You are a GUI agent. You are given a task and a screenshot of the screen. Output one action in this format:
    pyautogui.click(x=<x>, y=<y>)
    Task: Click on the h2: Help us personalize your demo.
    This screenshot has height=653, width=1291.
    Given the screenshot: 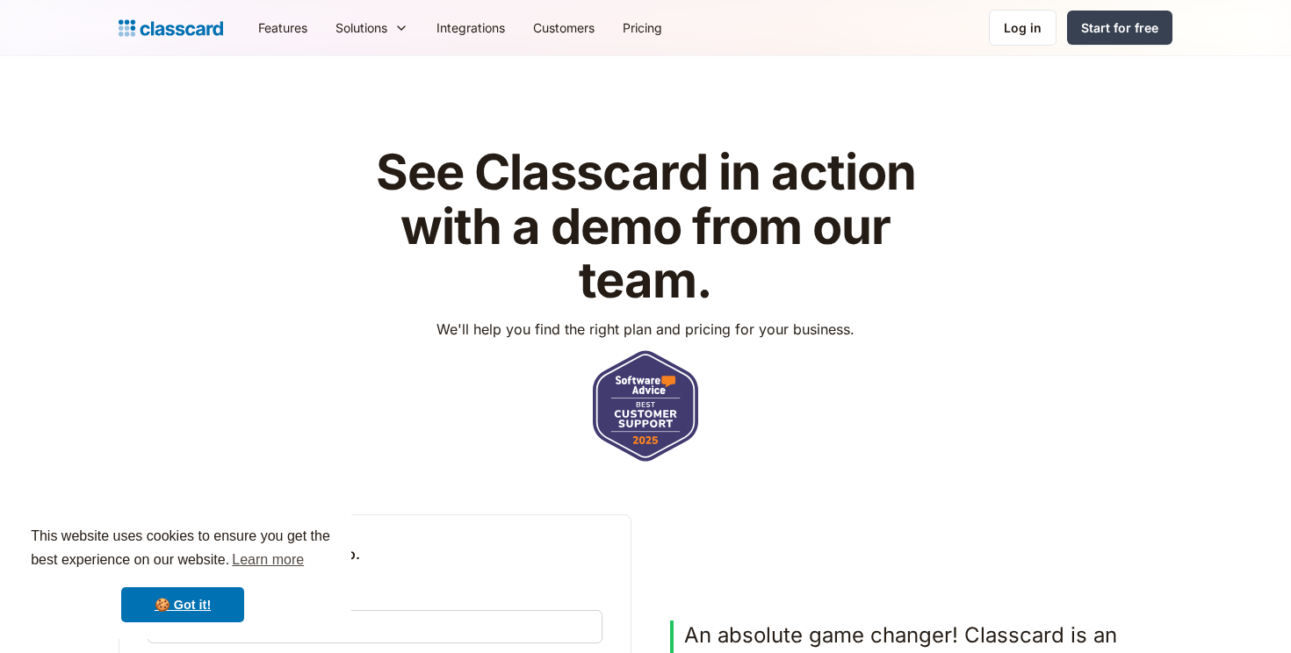 What is the action you would take?
    pyautogui.click(x=375, y=554)
    